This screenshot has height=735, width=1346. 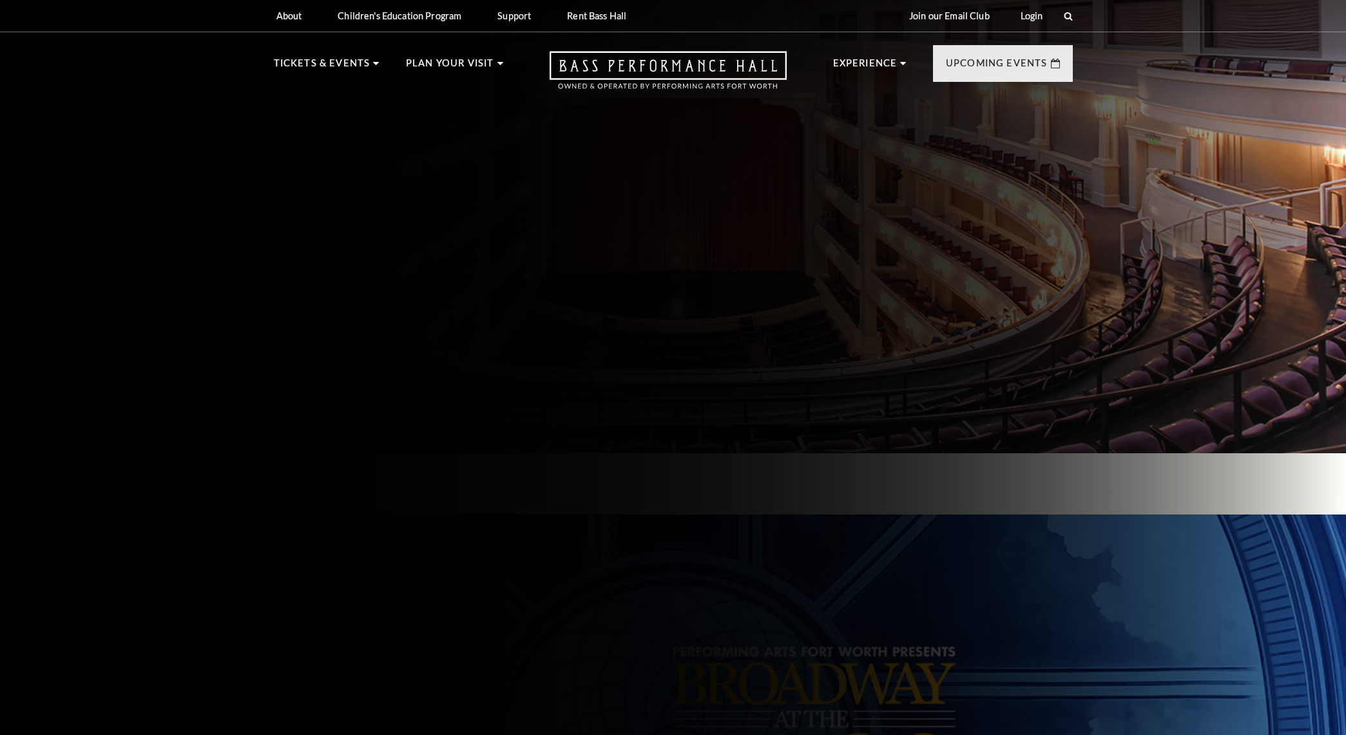 I want to click on p: About, so click(x=289, y=15).